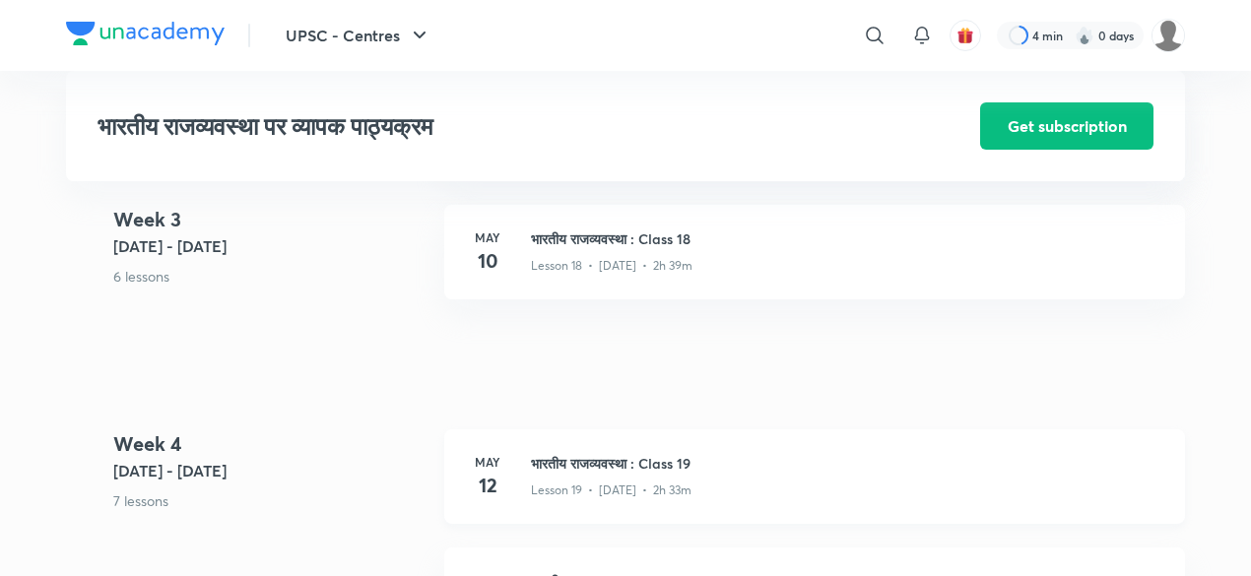 The image size is (1251, 576). I want to click on a: Company Logo, so click(145, 35).